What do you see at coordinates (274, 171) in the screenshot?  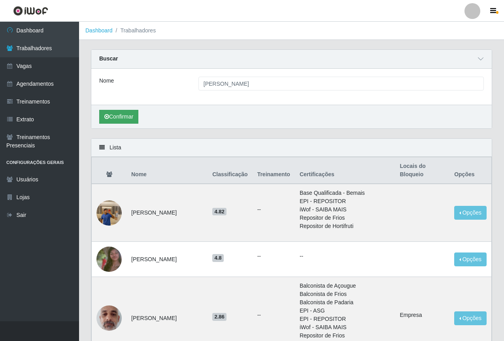 I see `th: Treinamento` at bounding box center [274, 171].